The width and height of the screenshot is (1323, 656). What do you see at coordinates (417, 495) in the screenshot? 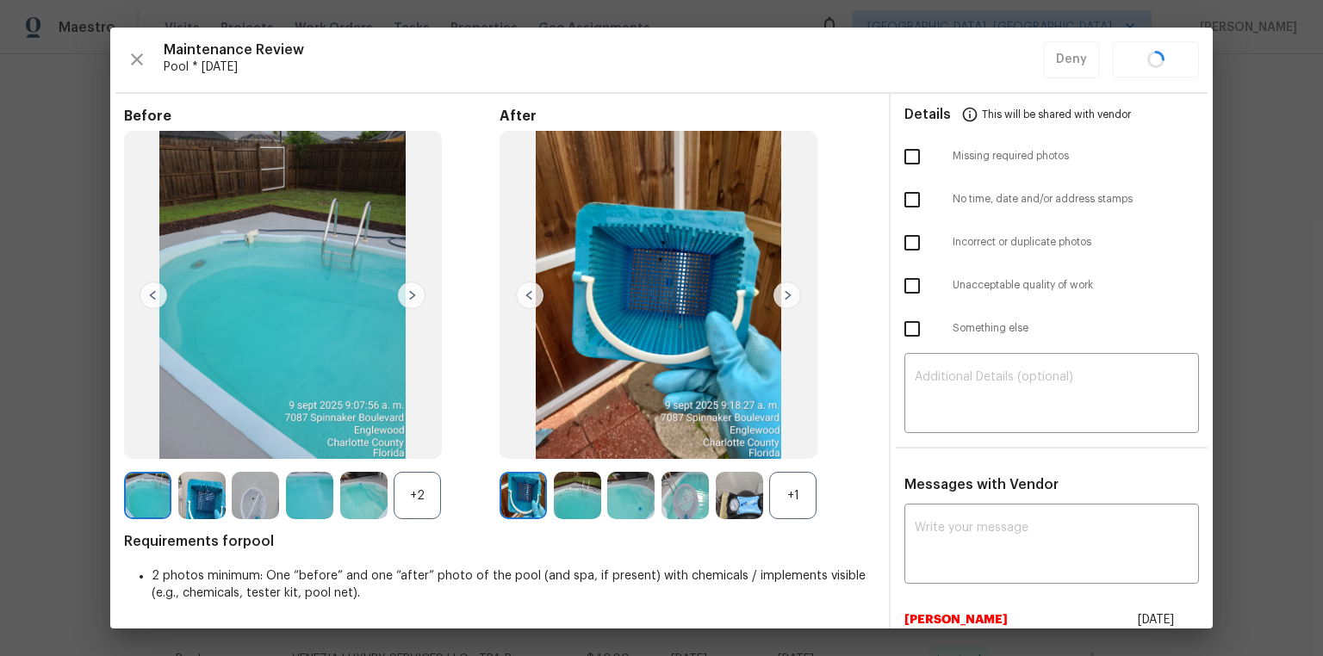
I see `div: +2` at bounding box center [417, 495].